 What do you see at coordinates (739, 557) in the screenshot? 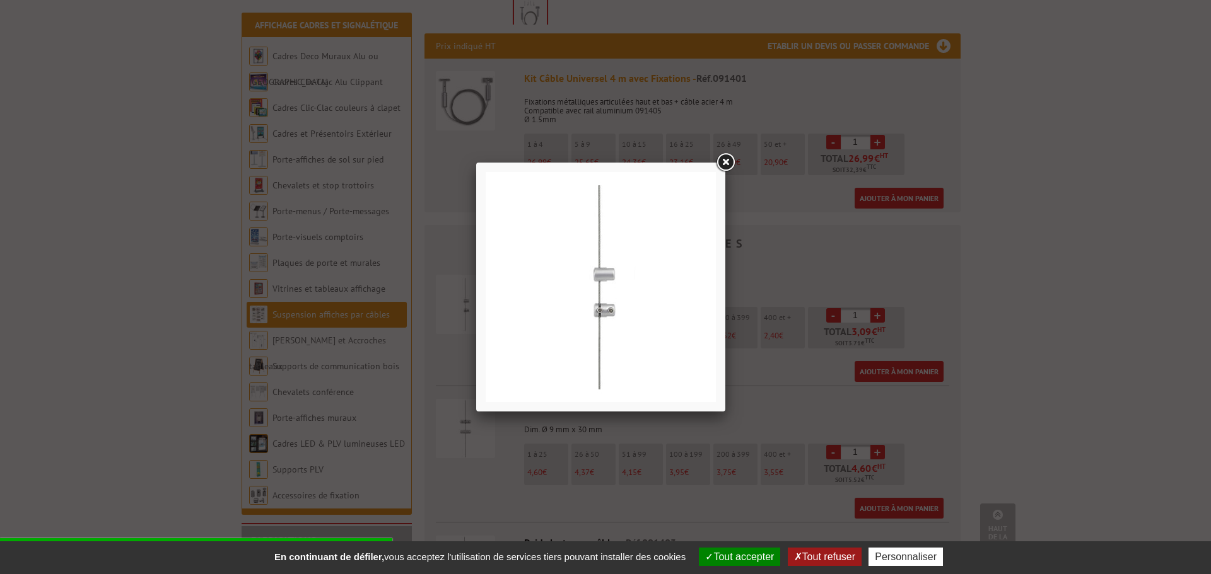
I see `button: Tout accepter` at bounding box center [739, 557].